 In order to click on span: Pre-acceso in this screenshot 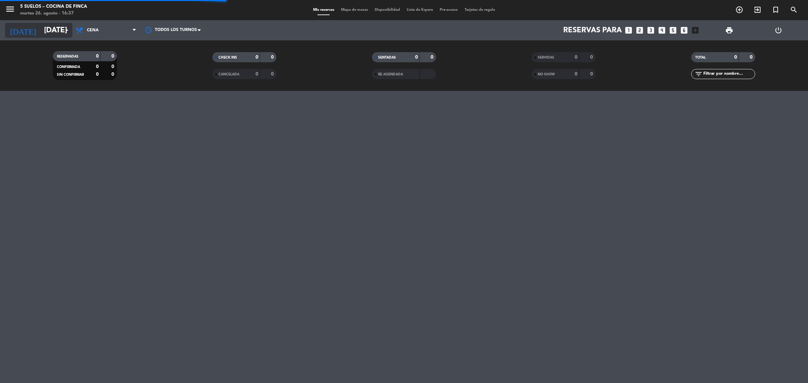, I will do `click(449, 10)`.